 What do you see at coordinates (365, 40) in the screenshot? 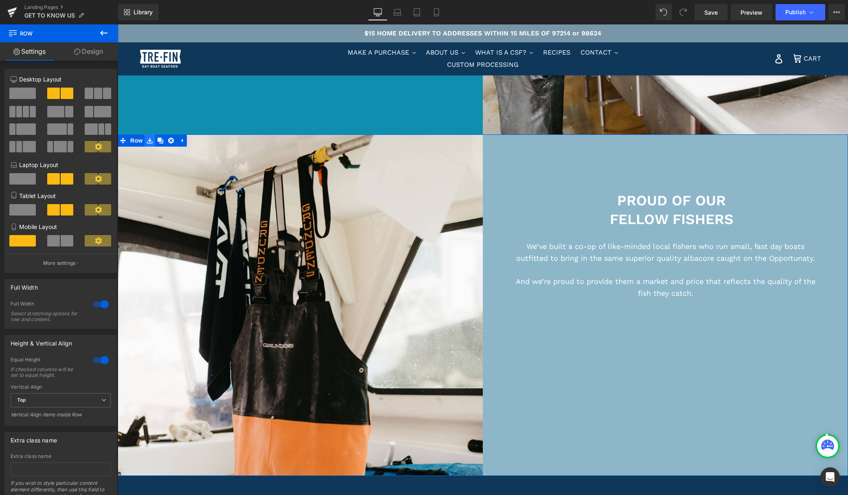
I see `a: CUSTOM PROCESSING` at bounding box center [365, 40].